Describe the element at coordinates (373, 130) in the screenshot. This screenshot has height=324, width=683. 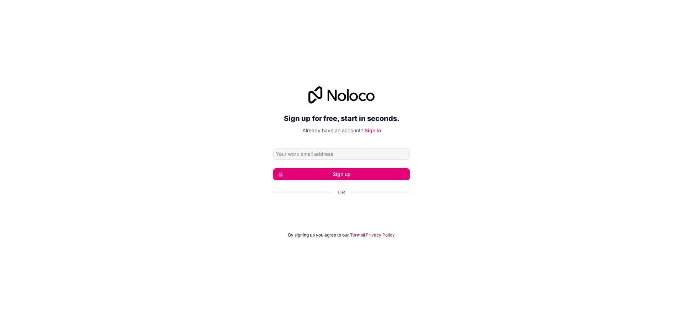
I see `a: Sign in` at that location.